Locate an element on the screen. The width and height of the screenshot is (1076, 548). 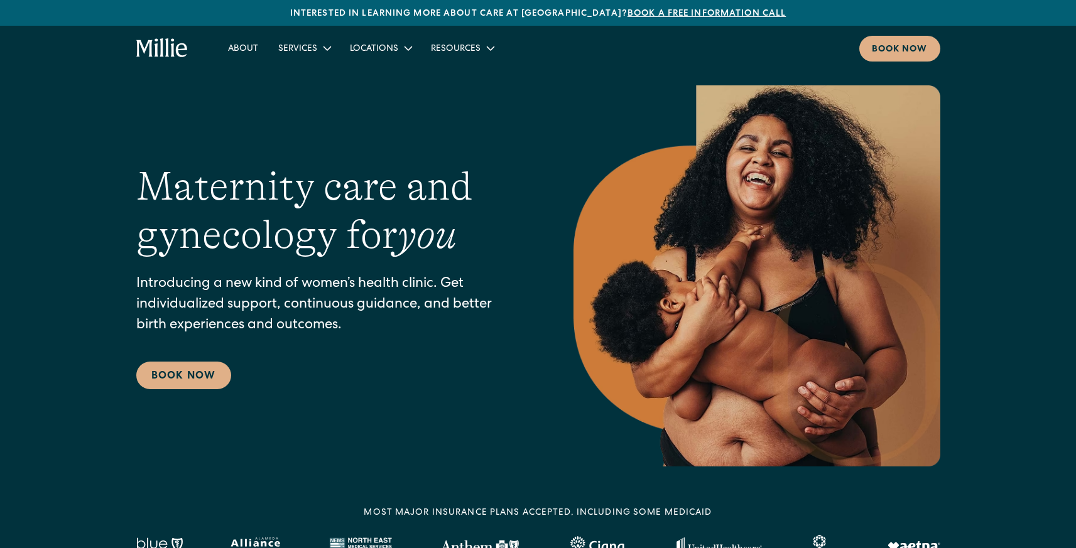
a: Book now is located at coordinates (899, 48).